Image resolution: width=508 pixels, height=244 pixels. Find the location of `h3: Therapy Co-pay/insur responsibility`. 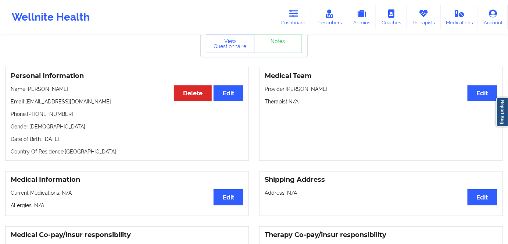

h3: Therapy Co-pay/insur responsibility is located at coordinates (381, 235).